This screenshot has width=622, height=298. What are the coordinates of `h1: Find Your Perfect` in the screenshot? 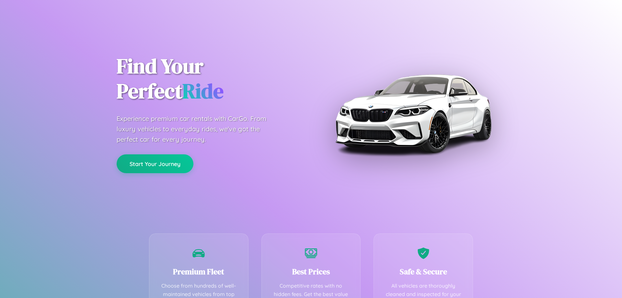 It's located at (209, 79).